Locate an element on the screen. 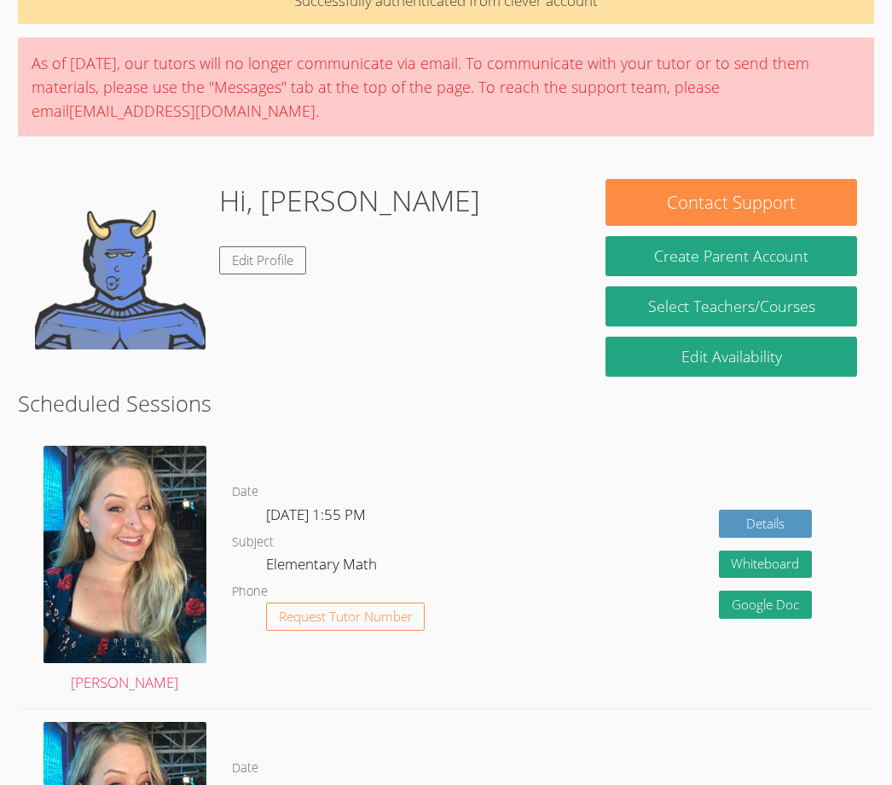  a: Edit Profile is located at coordinates (263, 260).